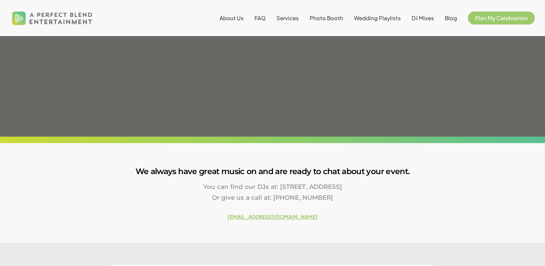 The image size is (545, 266). What do you see at coordinates (501, 18) in the screenshot?
I see `a: Plan My Celebration` at bounding box center [501, 18].